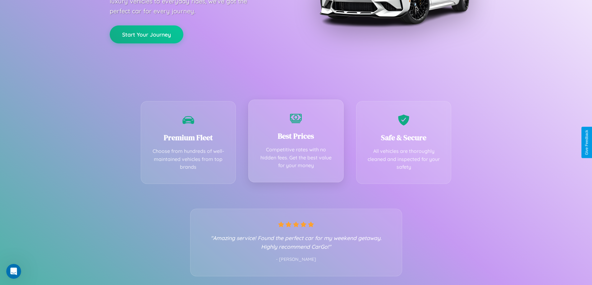  Describe the element at coordinates (188, 138) in the screenshot. I see `h3: Premium Fleet` at that location.